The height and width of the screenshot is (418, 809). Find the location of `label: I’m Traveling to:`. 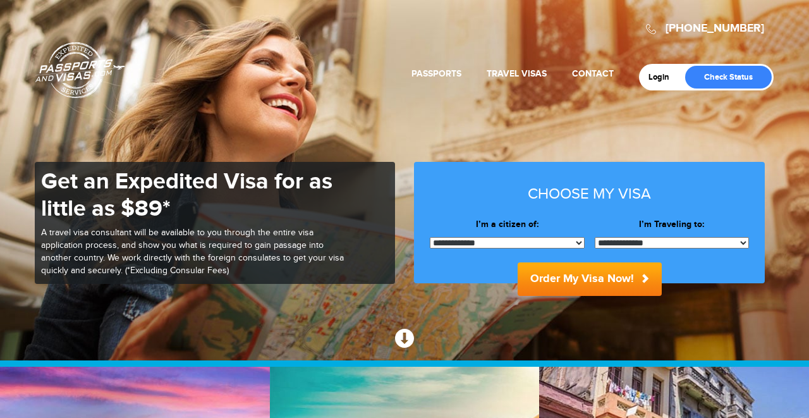

label: I’m Traveling to: is located at coordinates (672, 224).